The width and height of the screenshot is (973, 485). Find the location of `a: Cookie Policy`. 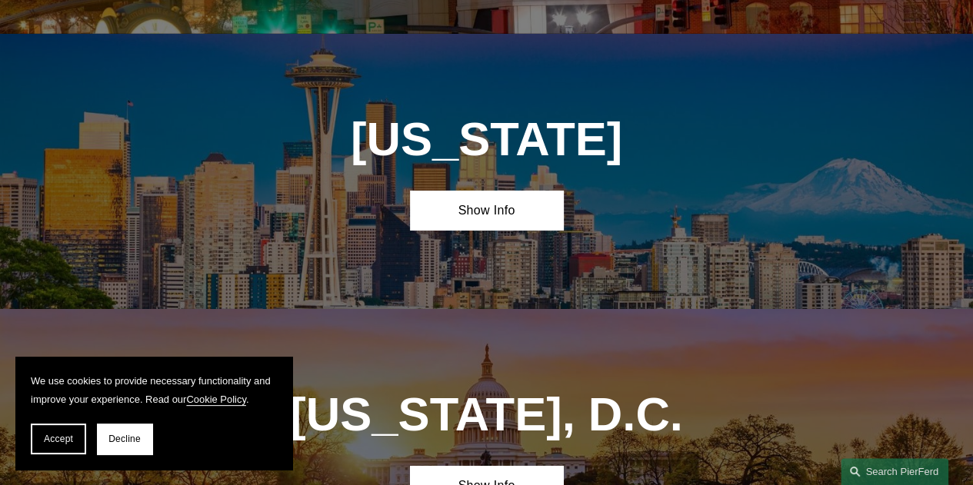

a: Cookie Policy is located at coordinates (216, 399).